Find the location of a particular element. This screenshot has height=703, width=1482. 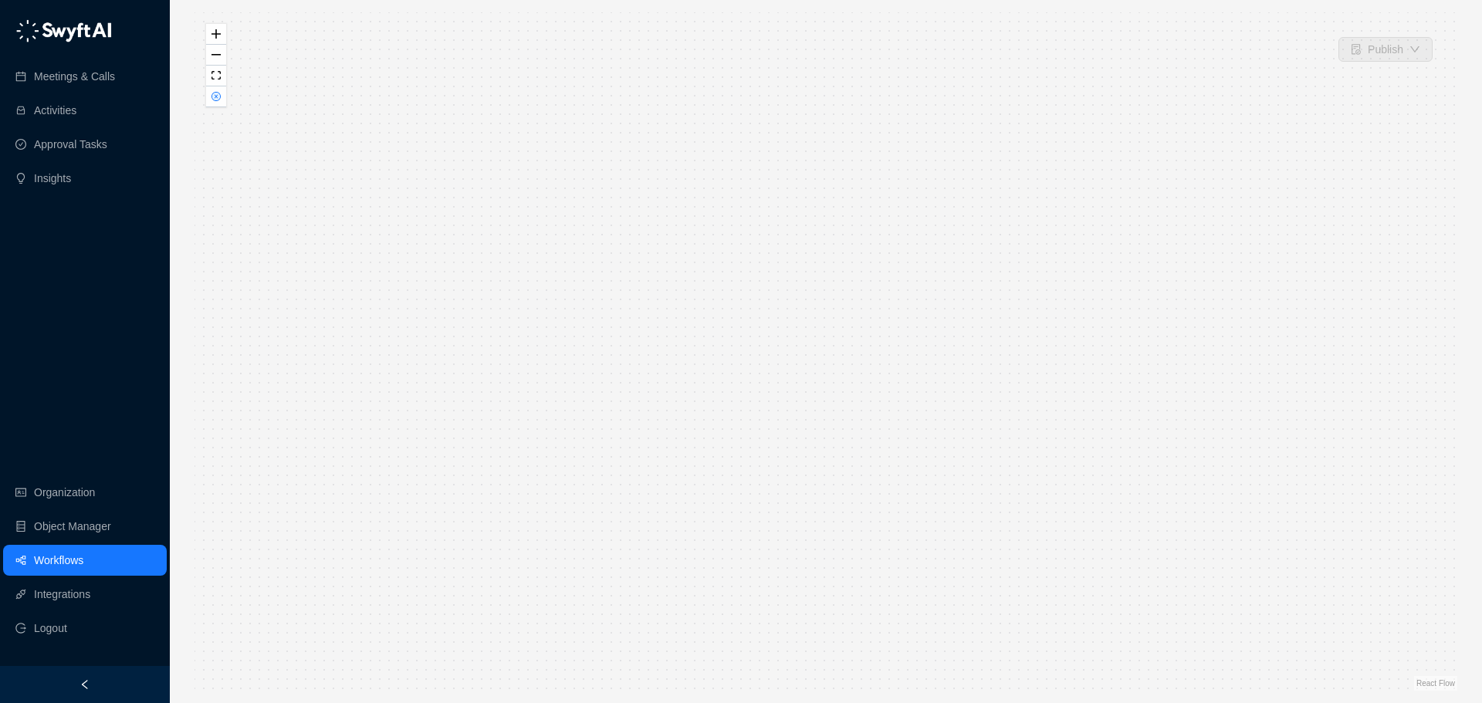

span: close-circle is located at coordinates (216, 96).